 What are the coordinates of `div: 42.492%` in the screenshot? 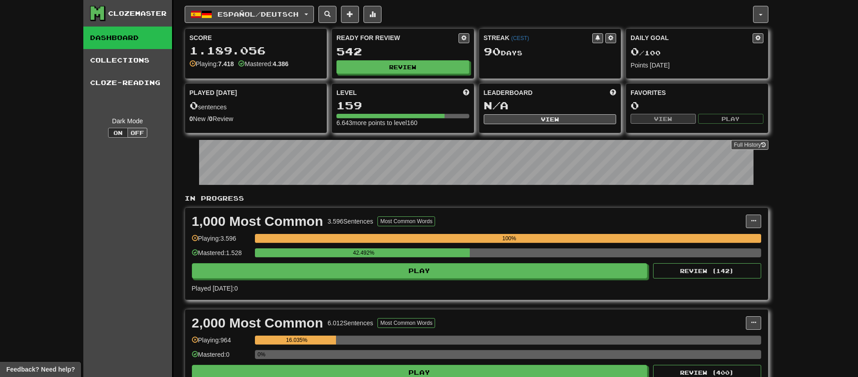 It's located at (363, 253).